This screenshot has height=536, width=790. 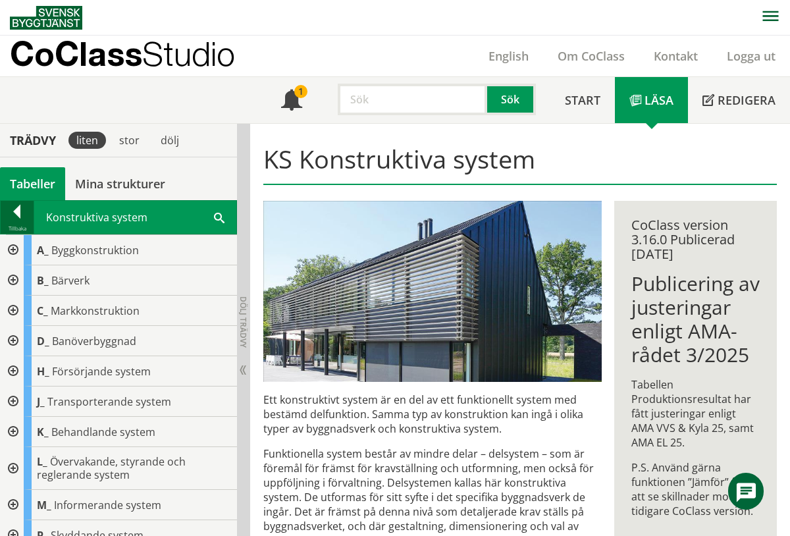 I want to click on a: Om CoClass, so click(x=591, y=56).